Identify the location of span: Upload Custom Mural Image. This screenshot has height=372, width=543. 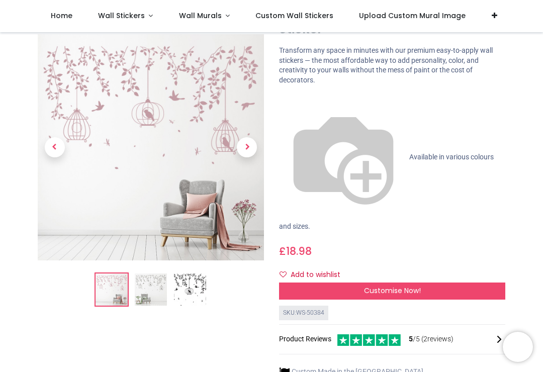
(413, 16).